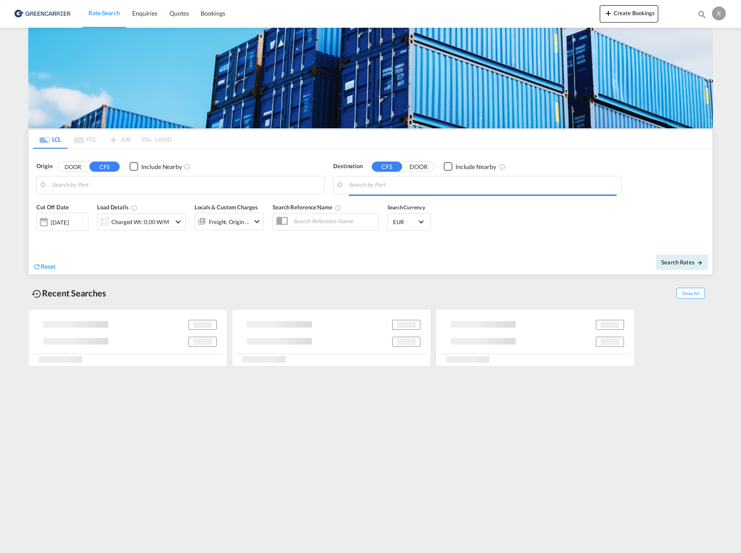  I want to click on span: Origin, so click(44, 166).